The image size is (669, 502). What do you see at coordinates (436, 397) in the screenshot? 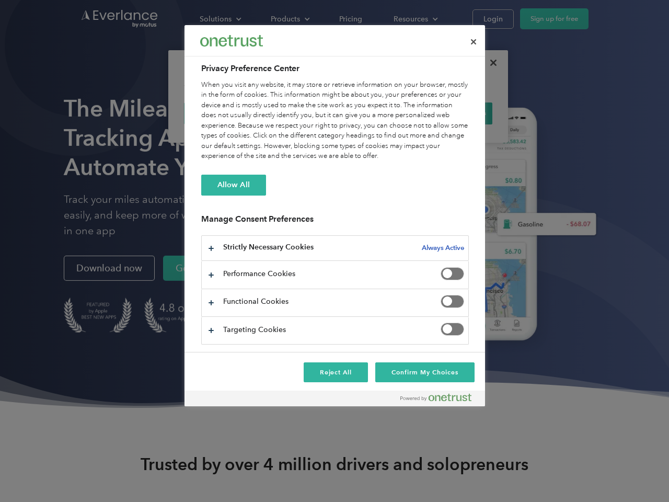
I see `img: Powered by OneTrust Opens in a new Tab` at bounding box center [436, 397].